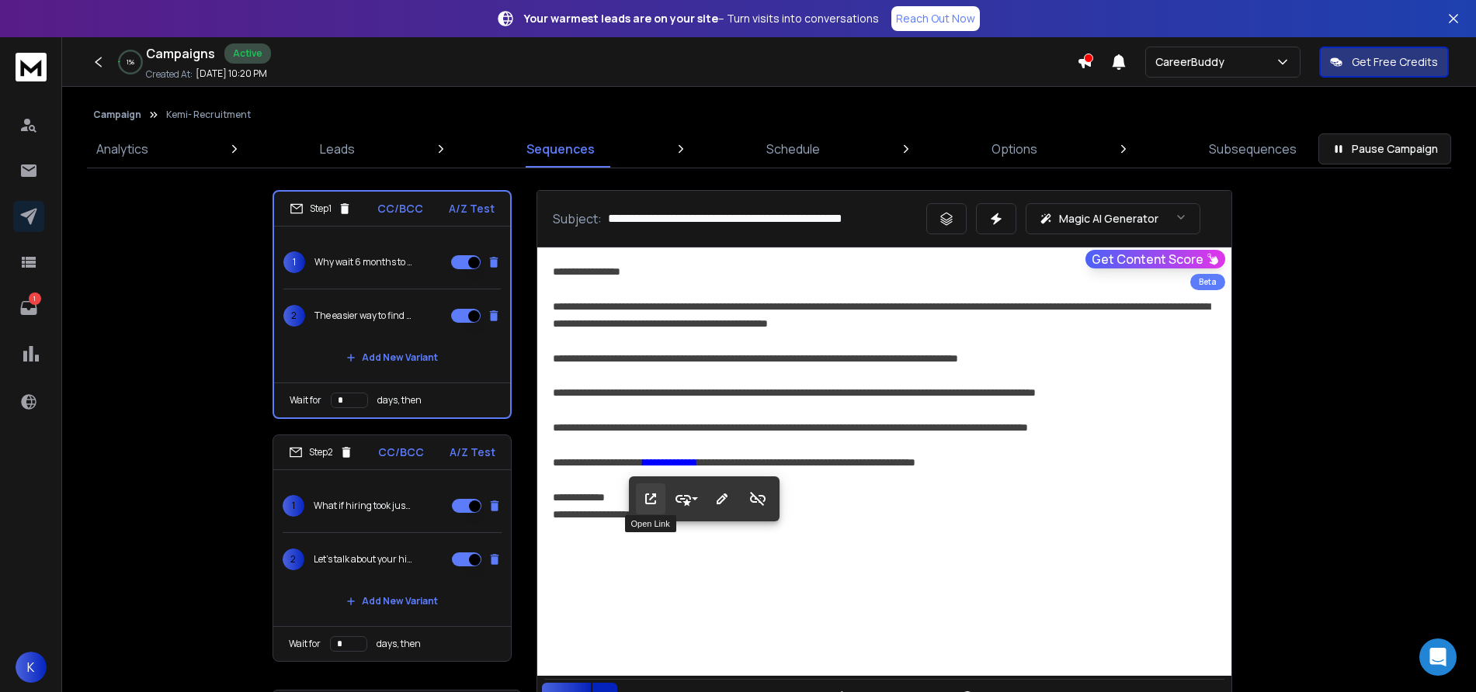 This screenshot has width=1476, height=692. What do you see at coordinates (321, 209) in the screenshot?
I see `div: Step 1` at bounding box center [321, 209].